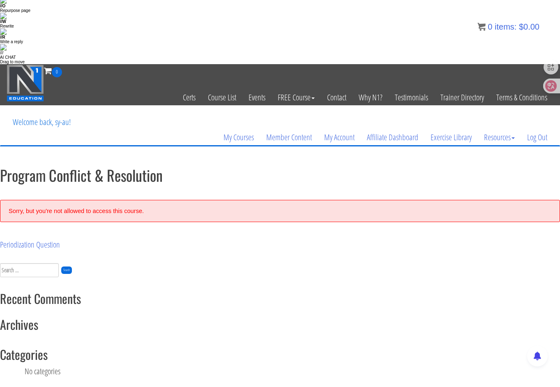  I want to click on a: Exercise Library, so click(451, 137).